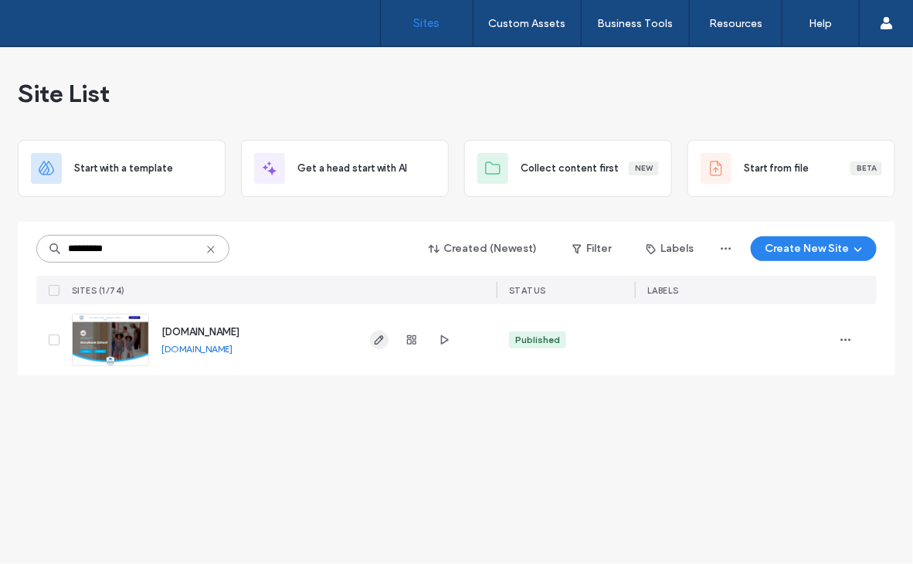  I want to click on div: Get a head start with AI, so click(344, 168).